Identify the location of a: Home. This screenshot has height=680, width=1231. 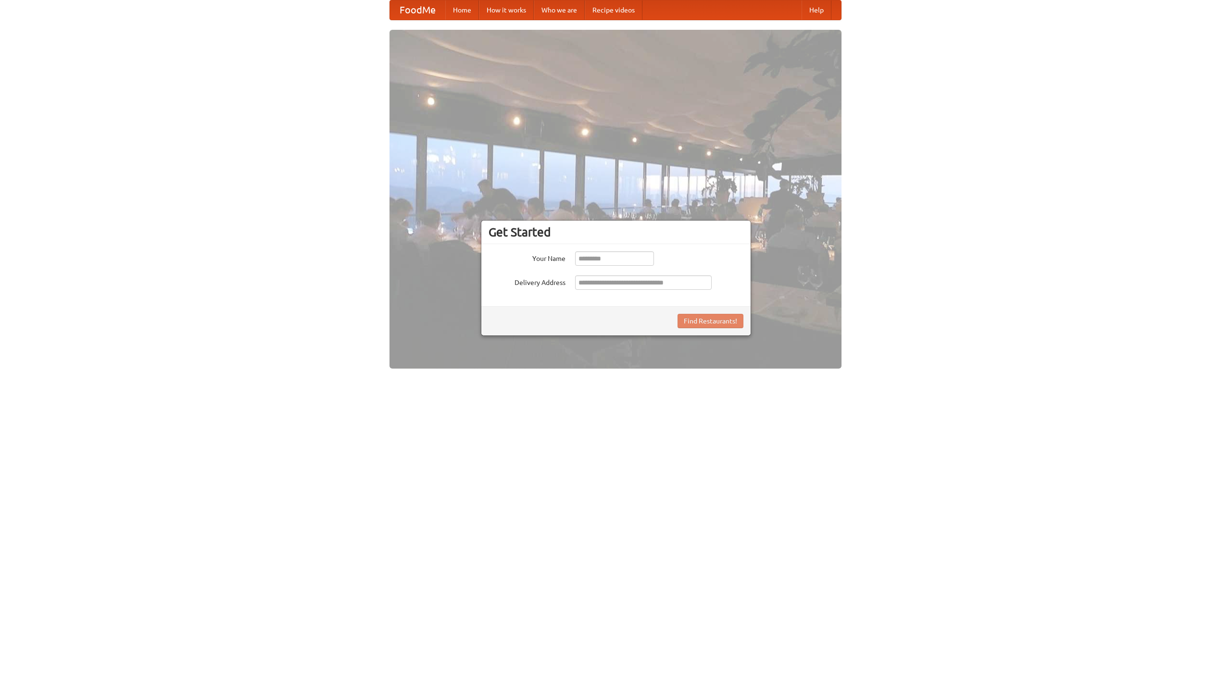
(462, 10).